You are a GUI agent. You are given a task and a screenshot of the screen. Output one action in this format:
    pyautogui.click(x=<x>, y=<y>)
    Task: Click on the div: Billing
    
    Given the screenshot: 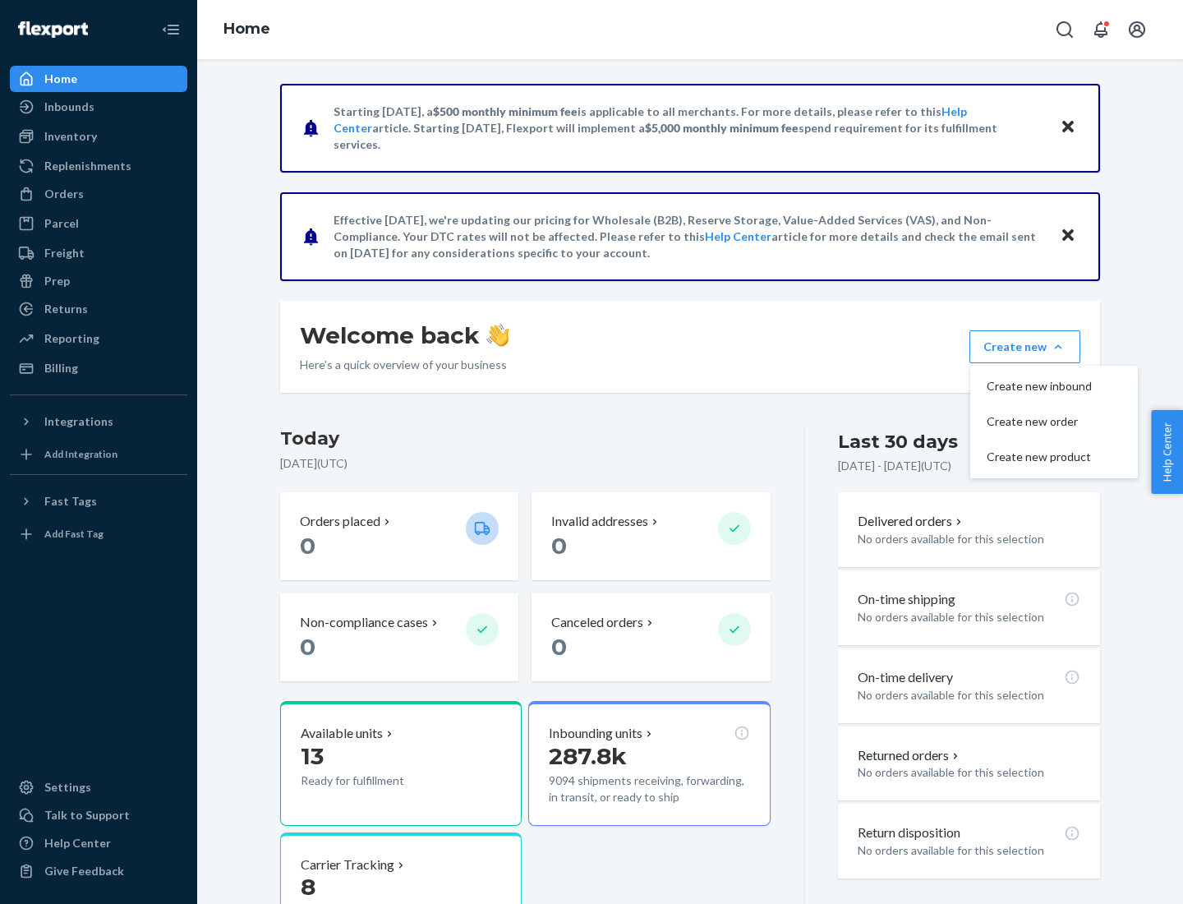 What is the action you would take?
    pyautogui.click(x=61, y=368)
    